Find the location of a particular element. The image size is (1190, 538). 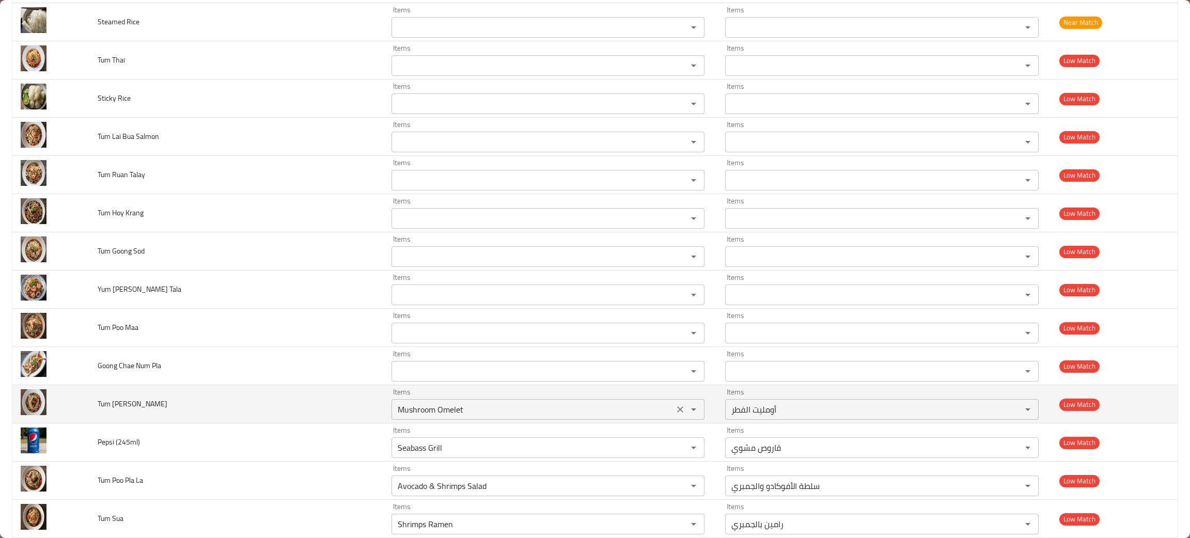

span: Tum Thai is located at coordinates (111, 60).